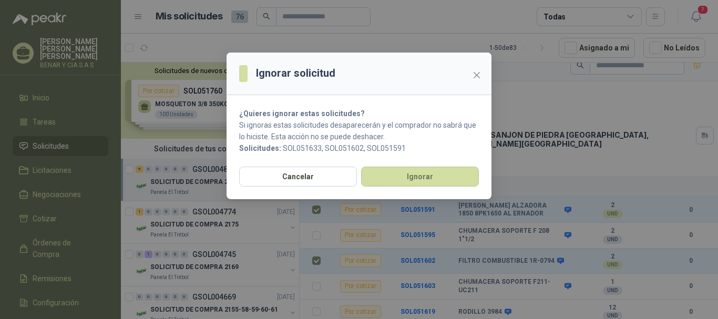 The image size is (718, 319). What do you see at coordinates (477, 75) in the screenshot?
I see `button: Close` at bounding box center [477, 75].